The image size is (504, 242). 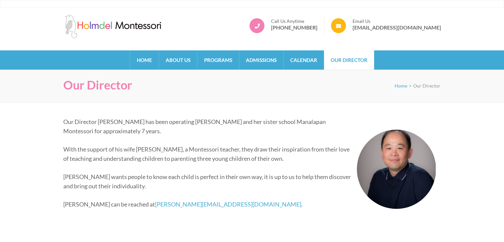 I want to click on a: Admissions, so click(x=261, y=60).